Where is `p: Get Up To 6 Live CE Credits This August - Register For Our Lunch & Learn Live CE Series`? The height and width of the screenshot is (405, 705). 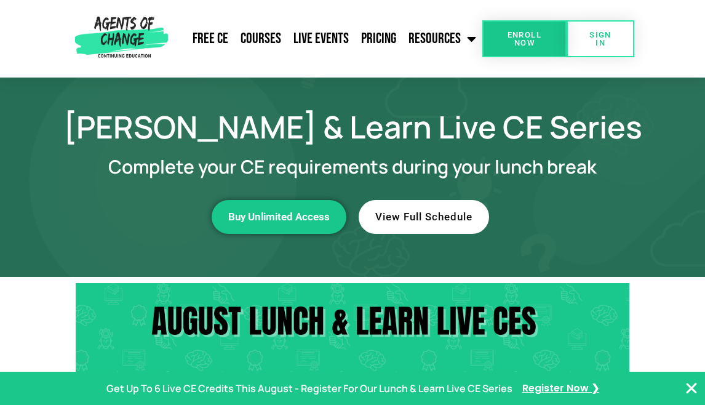 p: Get Up To 6 Live CE Credits This August - Register For Our Lunch & Learn Live CE Series is located at coordinates (309, 388).